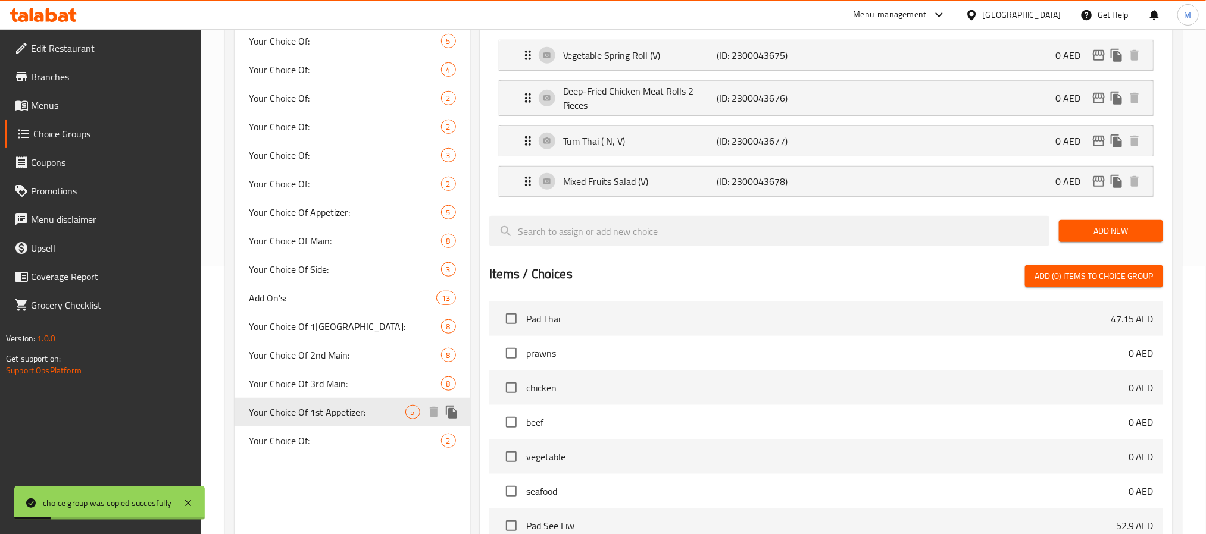 This screenshot has height=534, width=1206. What do you see at coordinates (345, 212) in the screenshot?
I see `span: Your Choice Of Appetizer:` at bounding box center [345, 212].